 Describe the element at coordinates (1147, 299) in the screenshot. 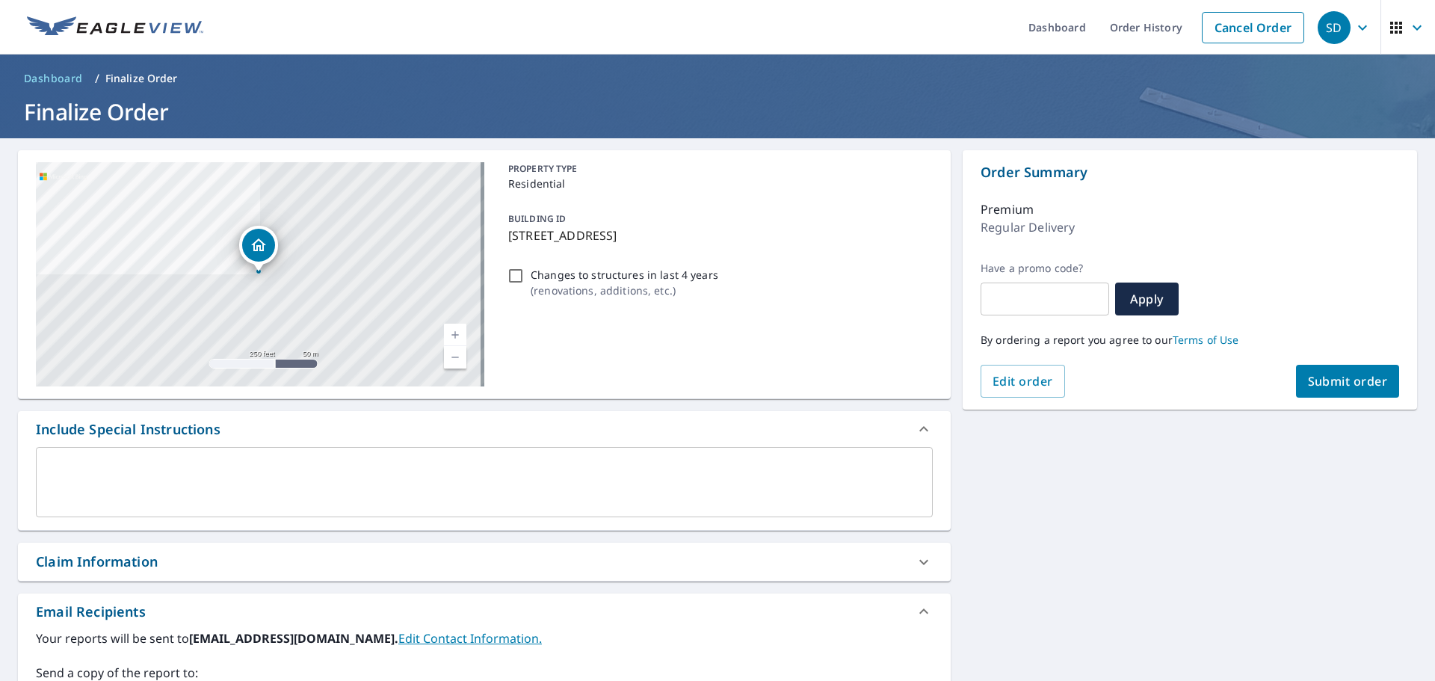

I see `span: Apply` at that location.